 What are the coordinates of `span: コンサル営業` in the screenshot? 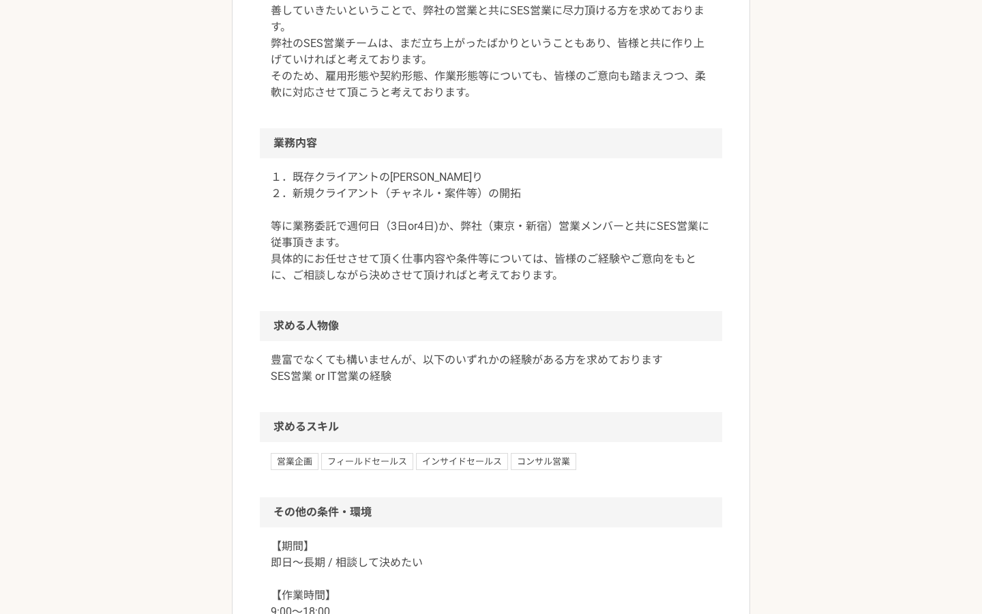 It's located at (544, 461).